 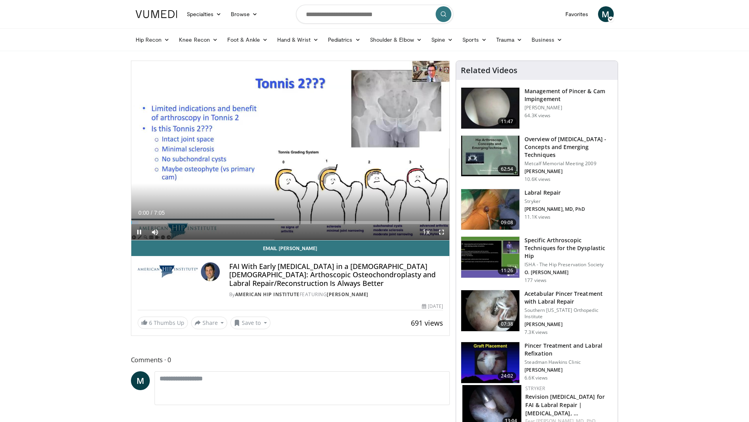 What do you see at coordinates (536, 332) in the screenshot?
I see `p: 7.3K views` at bounding box center [536, 332].